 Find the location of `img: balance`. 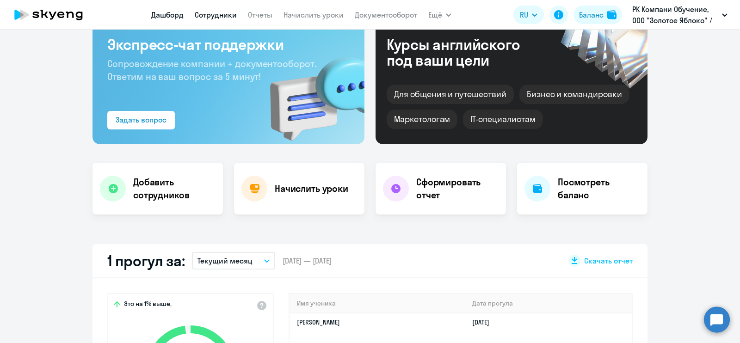

img: balance is located at coordinates (612, 15).